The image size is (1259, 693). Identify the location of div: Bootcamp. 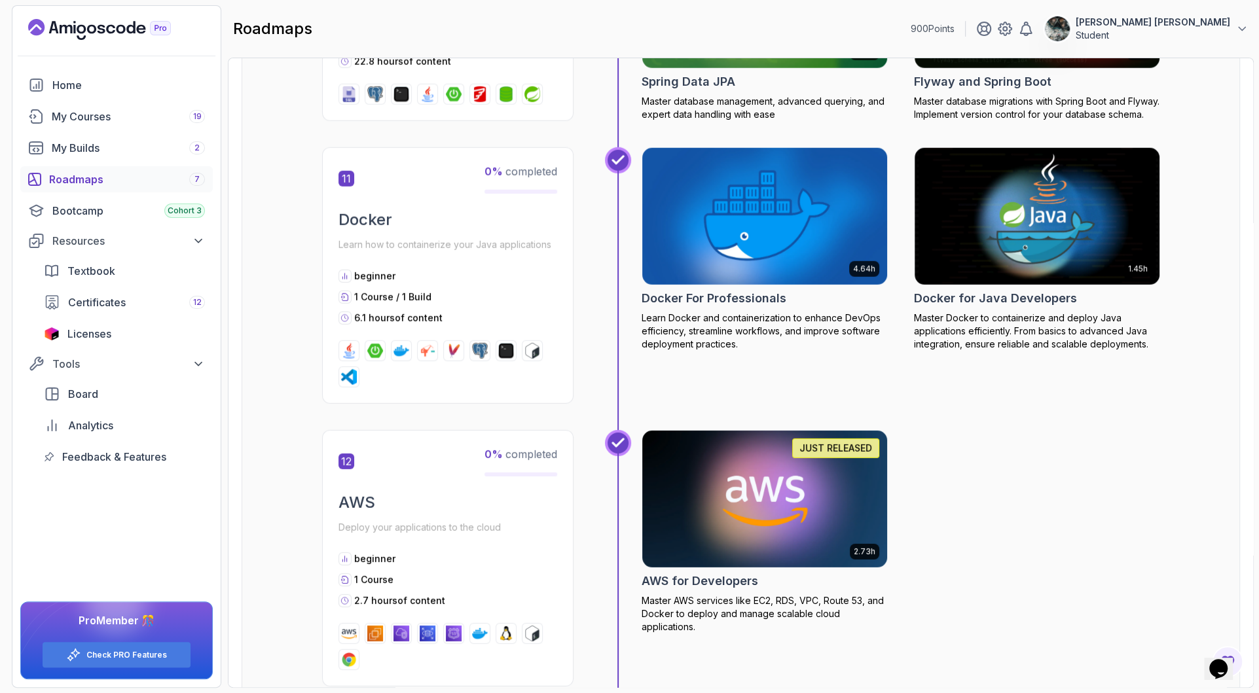
(128, 211).